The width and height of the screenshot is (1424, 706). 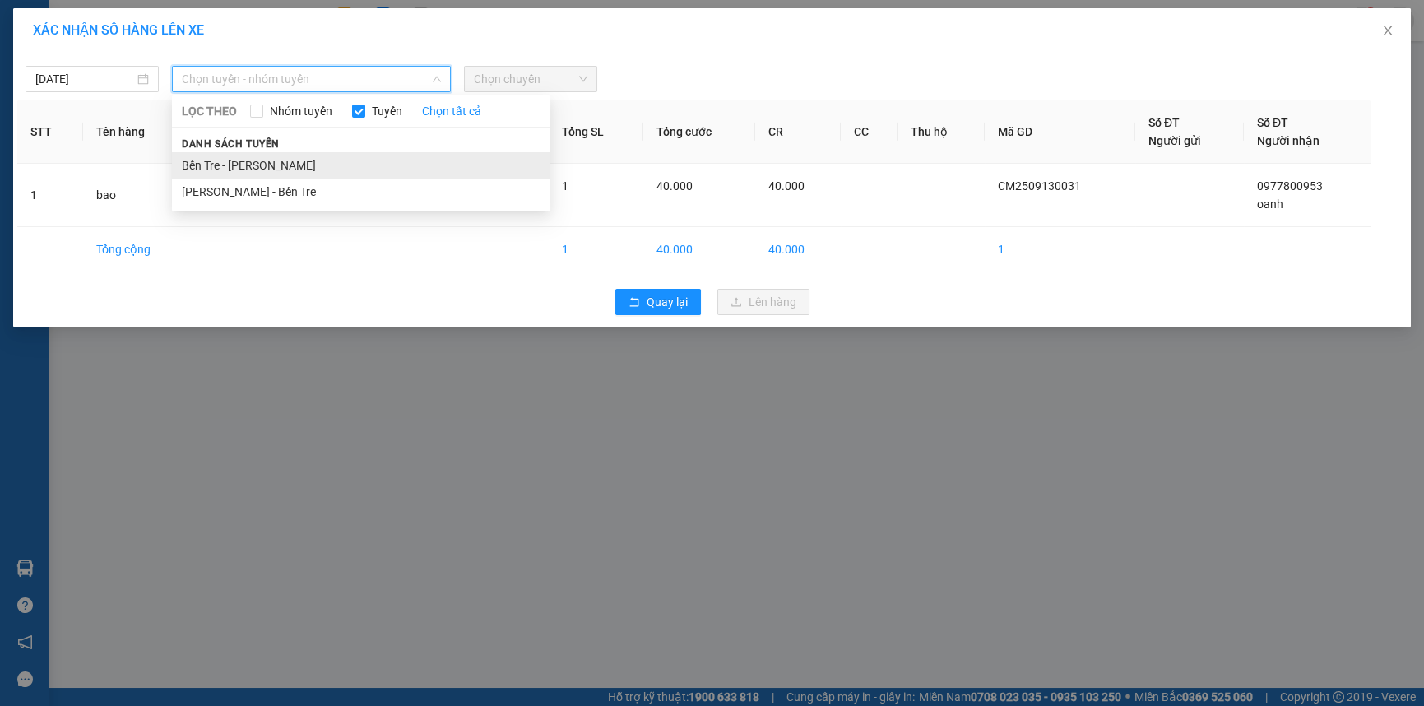 I want to click on span: Chọn tuyến - nhóm tuyến, so click(x=311, y=79).